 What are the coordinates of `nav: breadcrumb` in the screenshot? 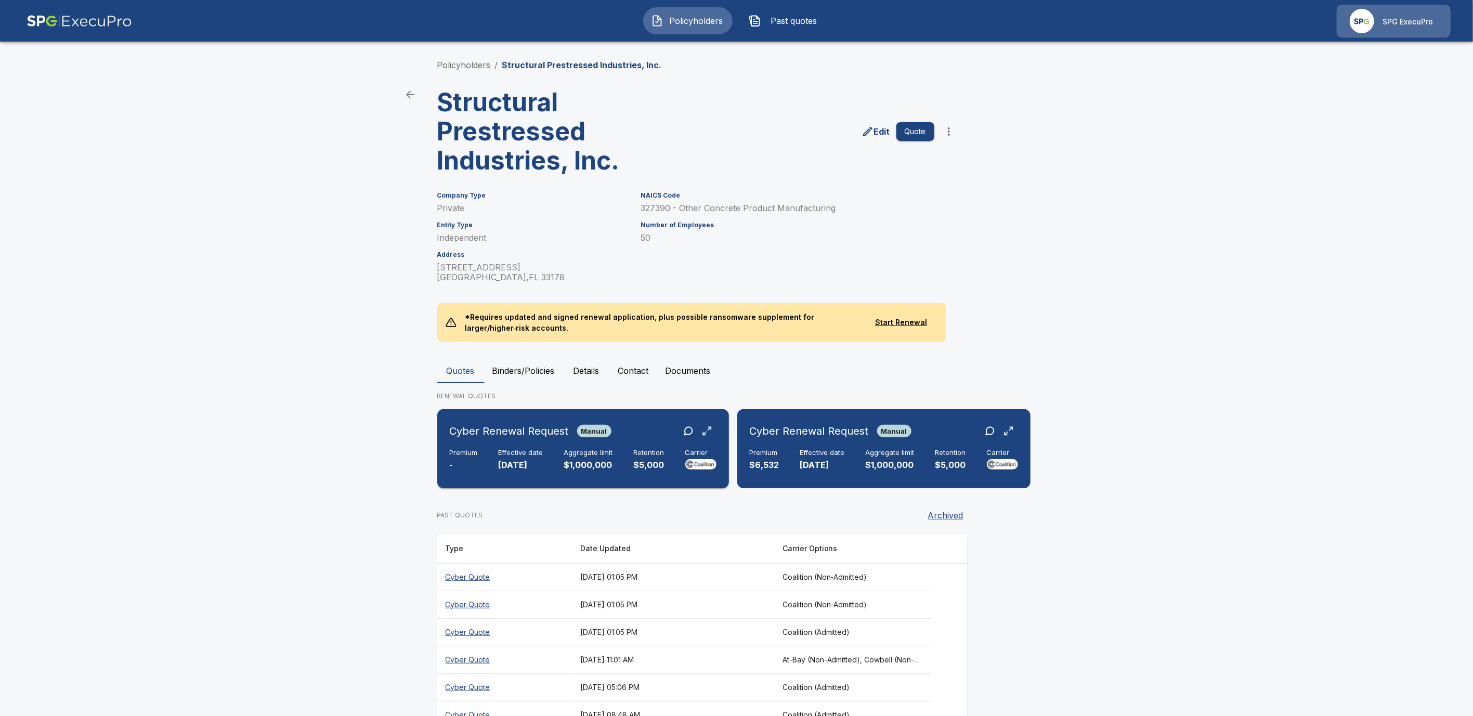 It's located at (549, 65).